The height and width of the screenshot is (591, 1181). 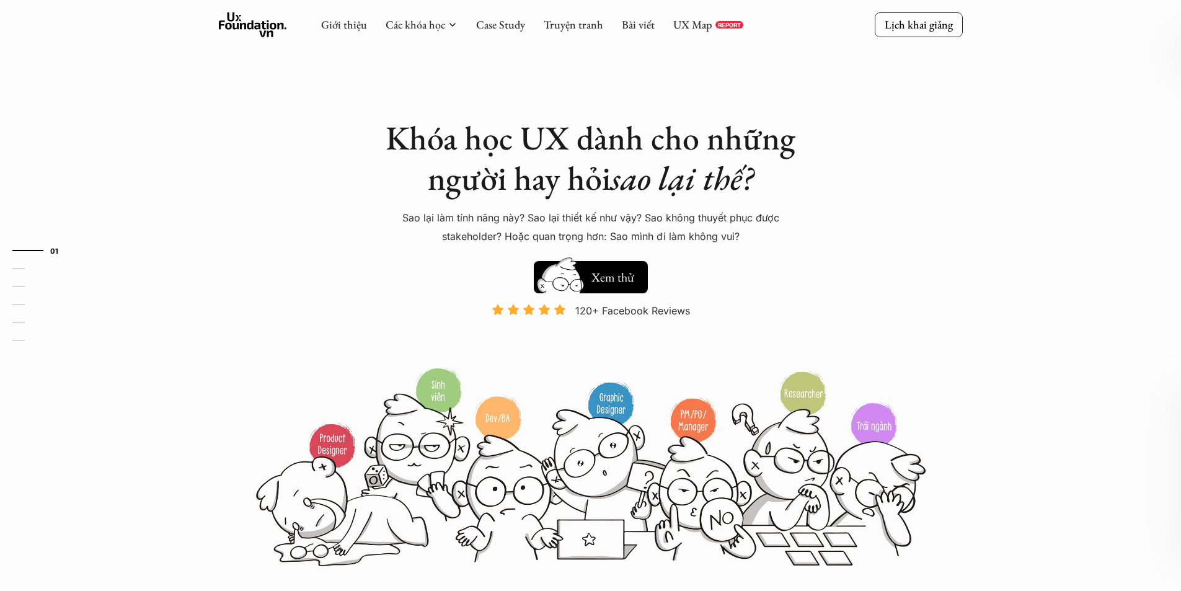 What do you see at coordinates (591, 334) in the screenshot?
I see `a: 120+ Facebook Reviews` at bounding box center [591, 334].